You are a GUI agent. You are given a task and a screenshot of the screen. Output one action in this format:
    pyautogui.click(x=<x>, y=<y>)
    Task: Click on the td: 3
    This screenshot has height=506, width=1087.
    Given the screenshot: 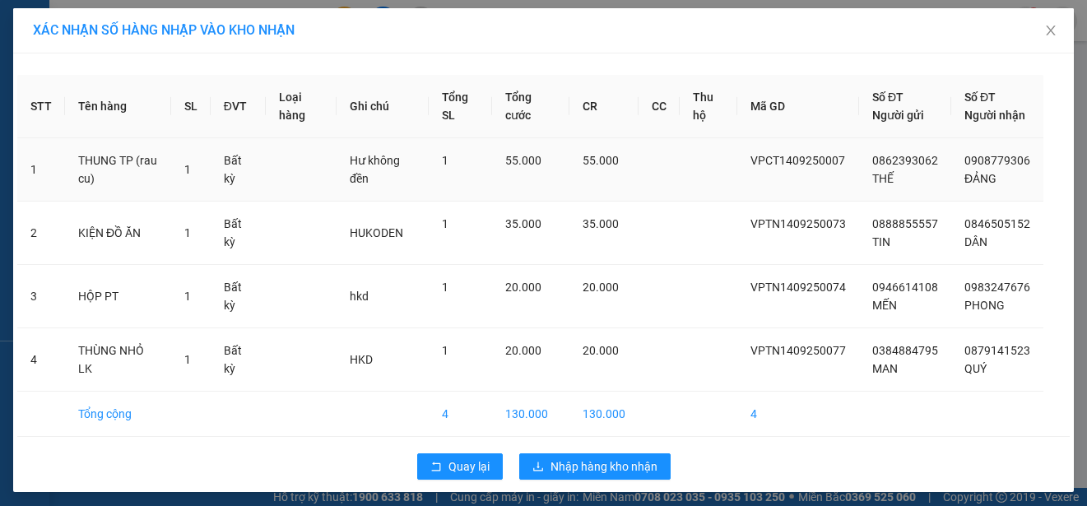 What is the action you would take?
    pyautogui.click(x=41, y=296)
    